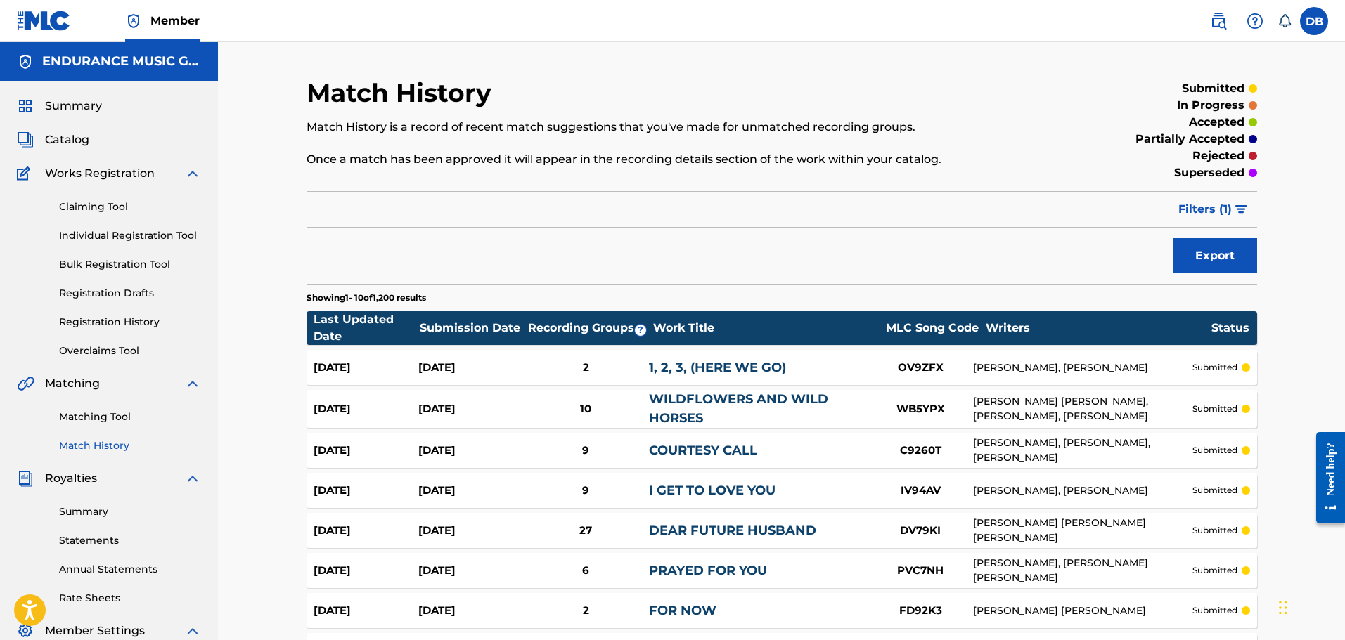 This screenshot has width=1345, height=640. What do you see at coordinates (920, 531) in the screenshot?
I see `div: DV79KI` at bounding box center [920, 531].